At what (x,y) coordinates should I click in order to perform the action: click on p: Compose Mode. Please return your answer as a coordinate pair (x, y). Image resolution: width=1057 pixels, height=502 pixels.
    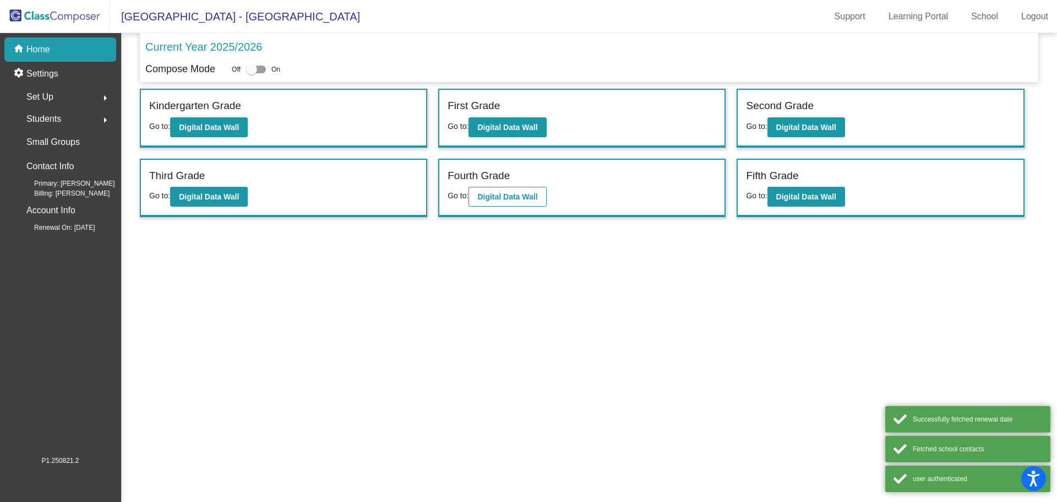
    Looking at the image, I should click on (180, 69).